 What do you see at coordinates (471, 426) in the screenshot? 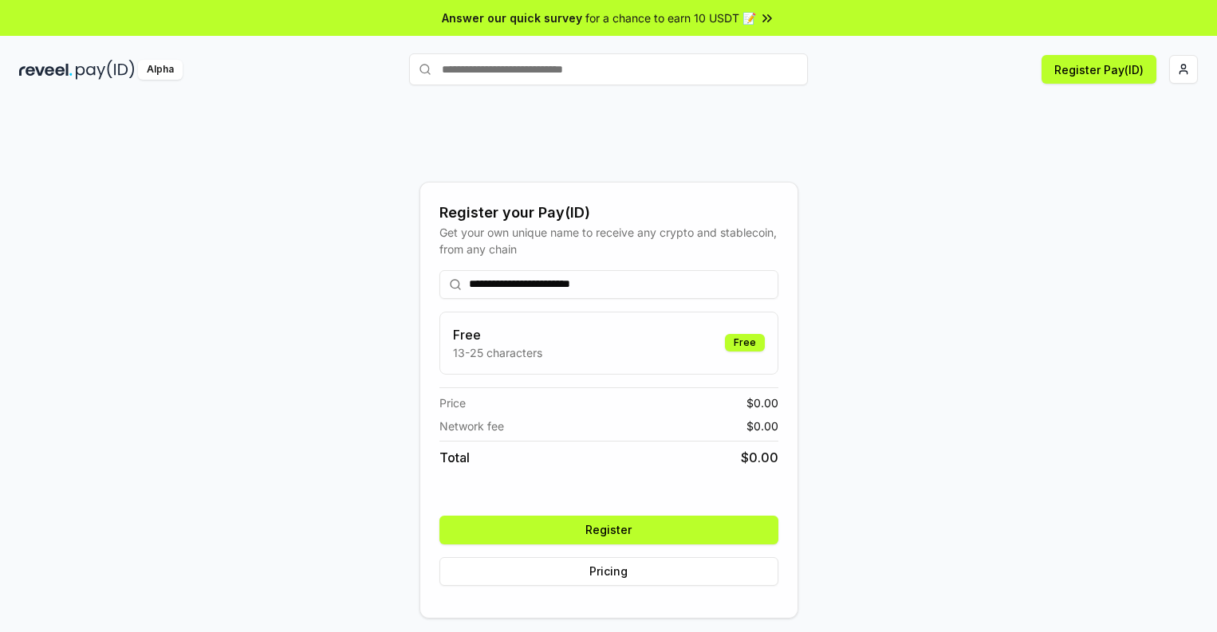
I see `span: Network fee` at bounding box center [471, 426].